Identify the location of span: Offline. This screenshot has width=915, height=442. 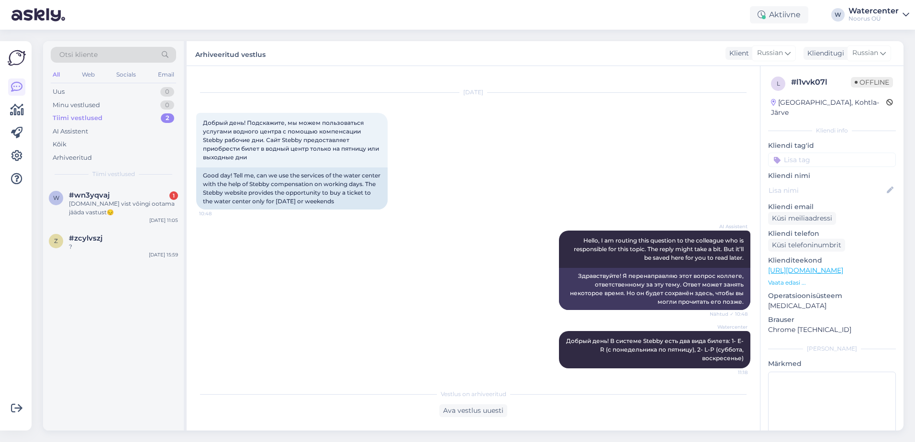
(872, 82).